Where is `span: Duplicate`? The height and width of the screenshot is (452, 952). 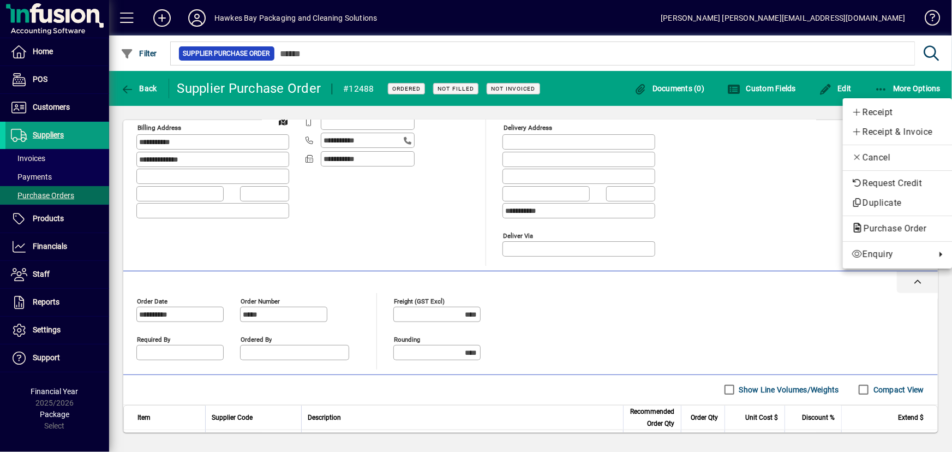 span: Duplicate is located at coordinates (897, 203).